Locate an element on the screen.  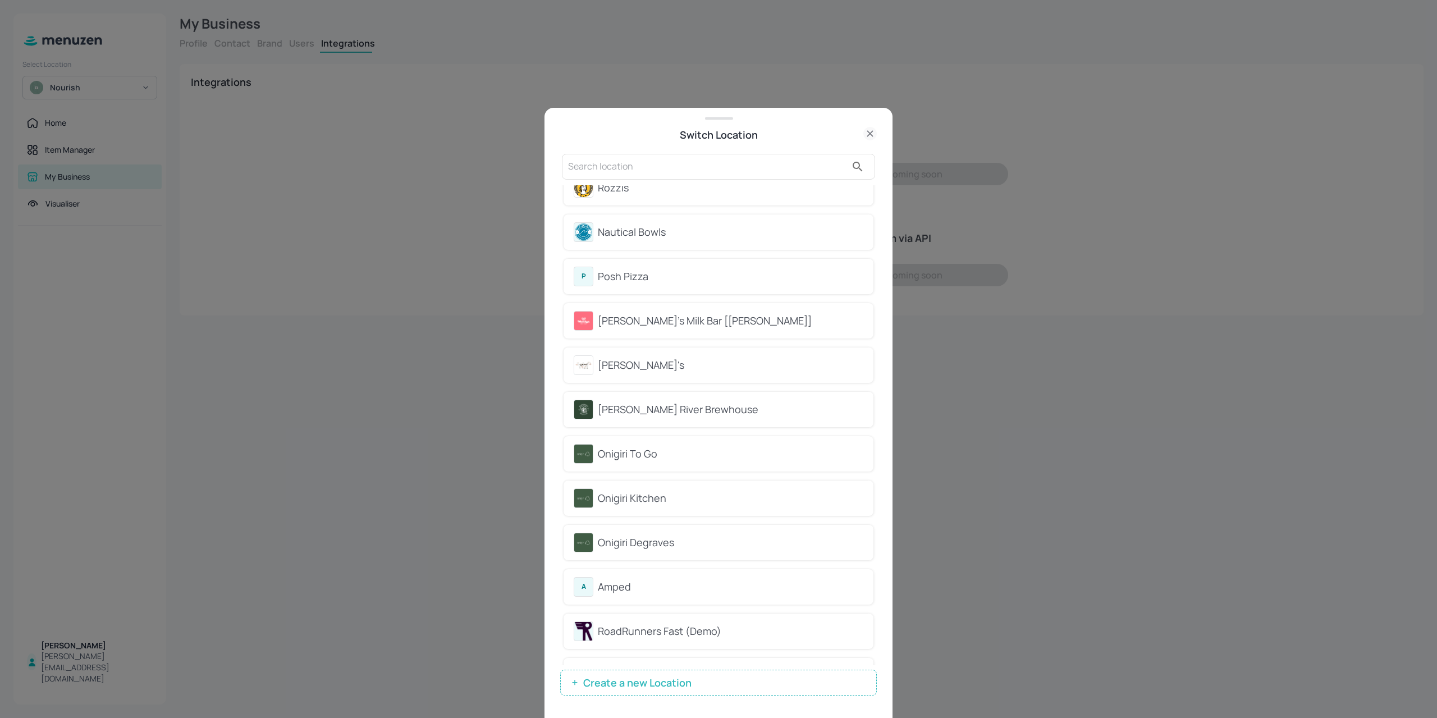
div: Nautical Bowls is located at coordinates (730, 232).